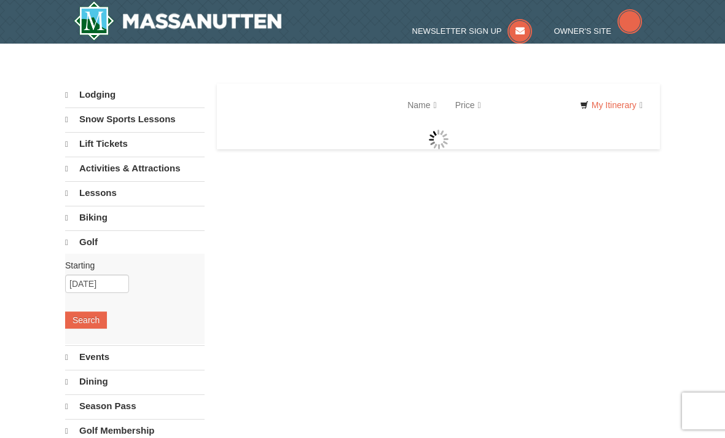 The height and width of the screenshot is (438, 725). Describe the element at coordinates (135, 357) in the screenshot. I see `a: Events` at that location.